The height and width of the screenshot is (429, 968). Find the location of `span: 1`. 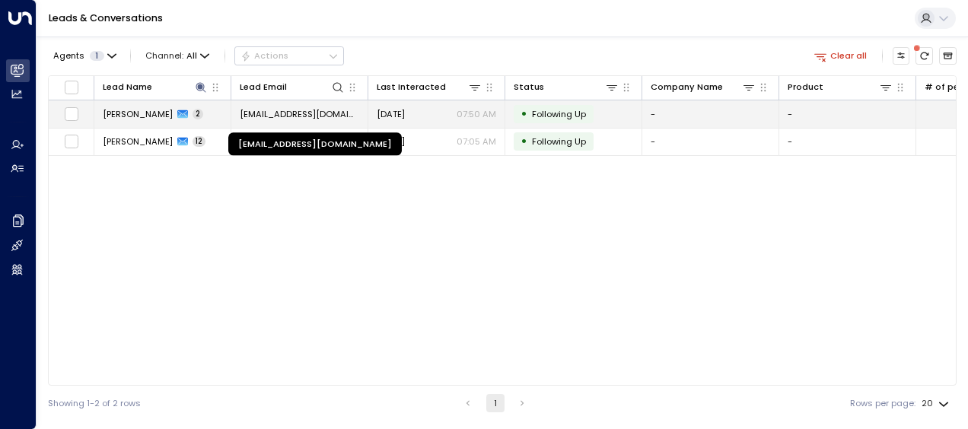

span: 1 is located at coordinates (97, 56).